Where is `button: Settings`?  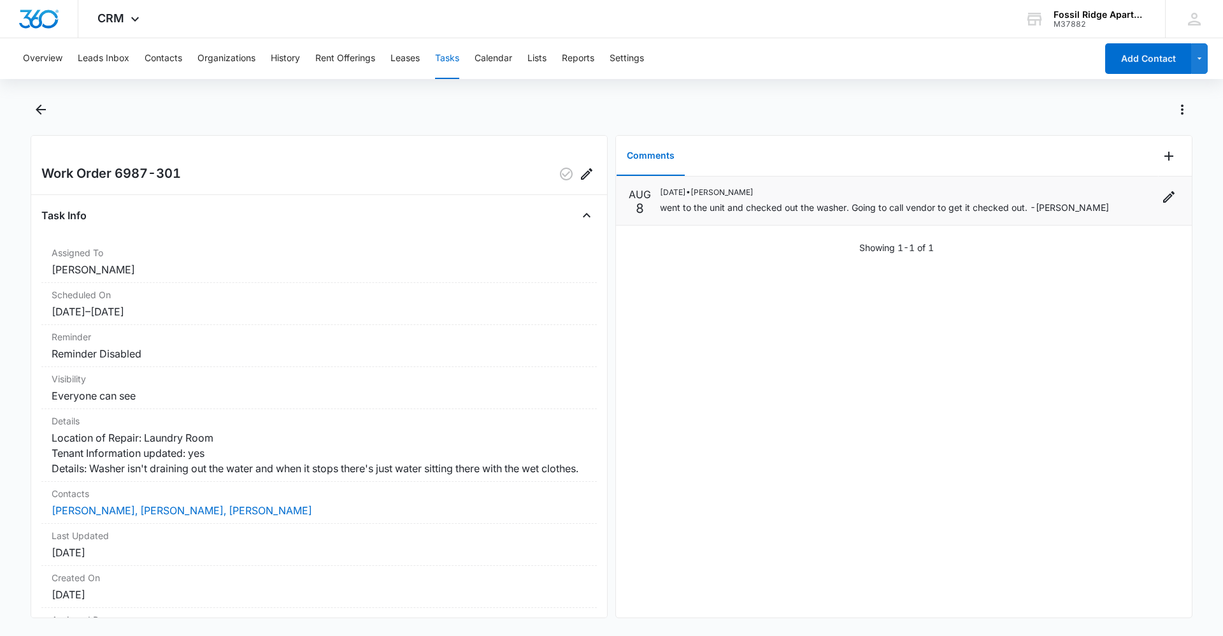
button: Settings is located at coordinates (627, 59).